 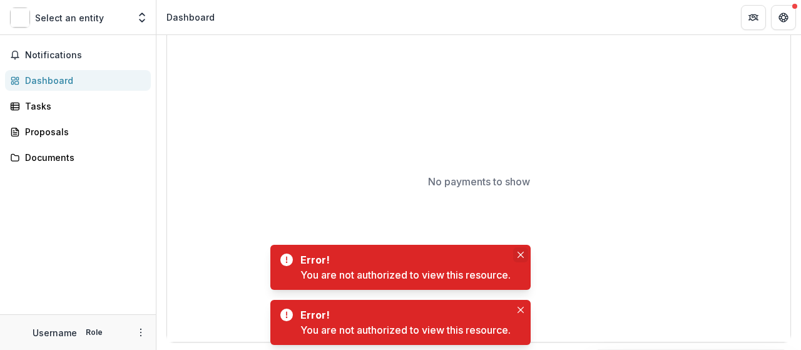 I want to click on div: Proposals, so click(x=83, y=131).